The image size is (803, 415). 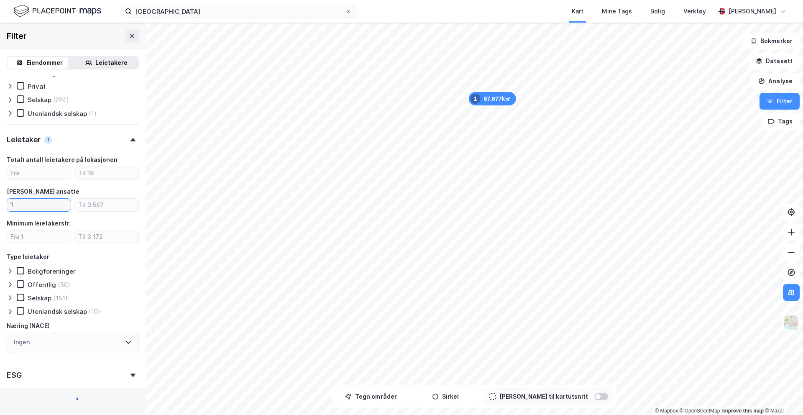 What do you see at coordinates (39, 237) in the screenshot?
I see `input: Fra 1` at bounding box center [39, 237].